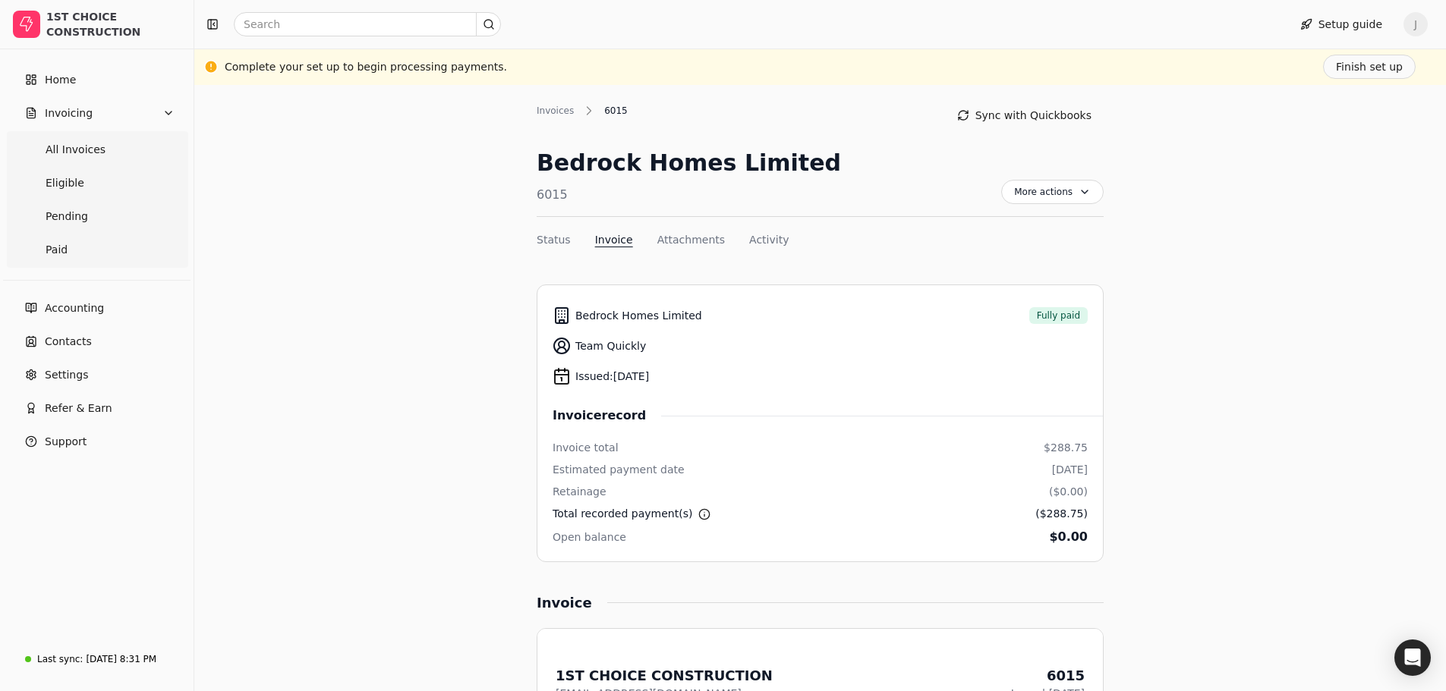 The image size is (1446, 691). Describe the element at coordinates (691, 240) in the screenshot. I see `button: Attachments` at that location.